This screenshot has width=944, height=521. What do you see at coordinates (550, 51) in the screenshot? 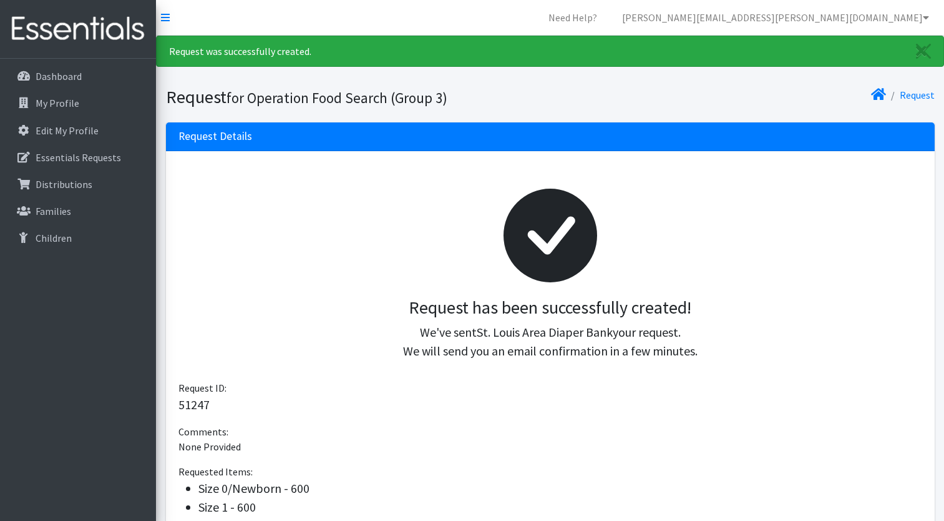
I see `div: Request was successfully created.` at bounding box center [550, 51].